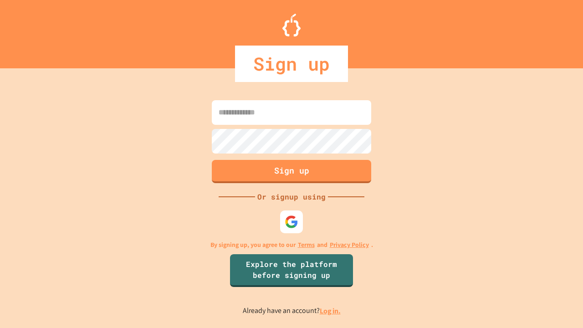  Describe the element at coordinates (349, 245) in the screenshot. I see `a: Privacy Policy` at that location.